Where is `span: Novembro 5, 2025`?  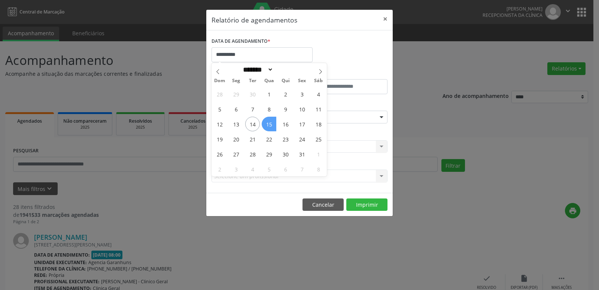
span: Novembro 5, 2025 is located at coordinates (269, 169).